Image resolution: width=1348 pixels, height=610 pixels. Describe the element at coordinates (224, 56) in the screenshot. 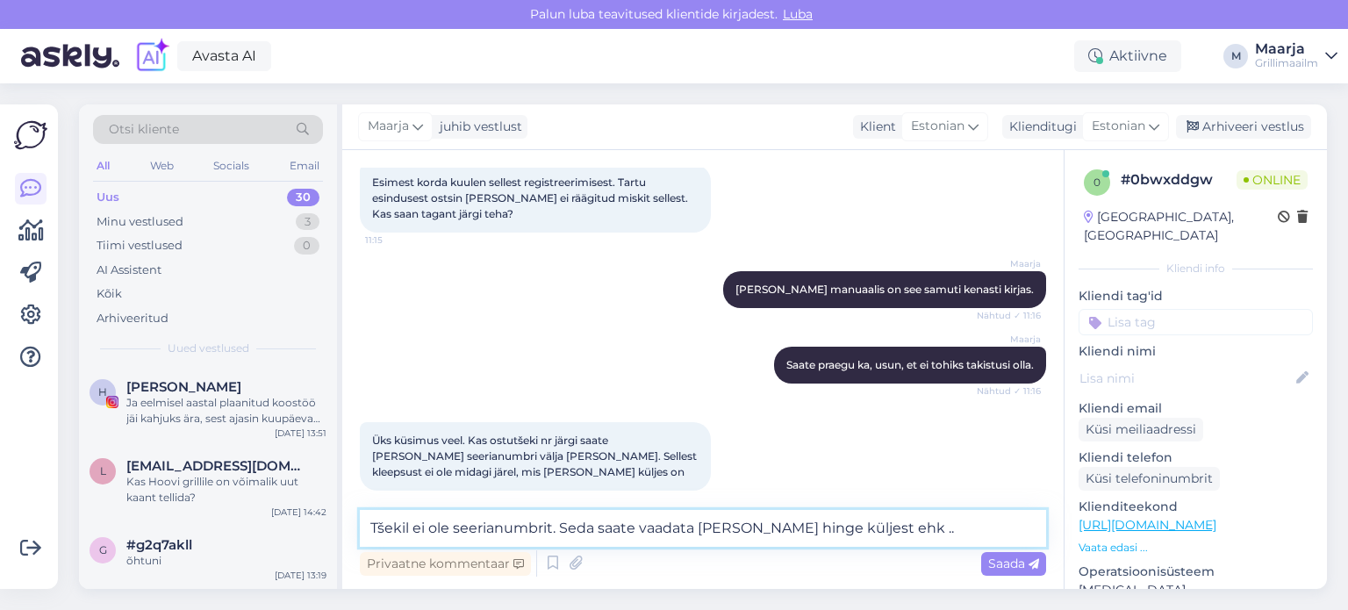

I see `a: Avasta AI` at that location.